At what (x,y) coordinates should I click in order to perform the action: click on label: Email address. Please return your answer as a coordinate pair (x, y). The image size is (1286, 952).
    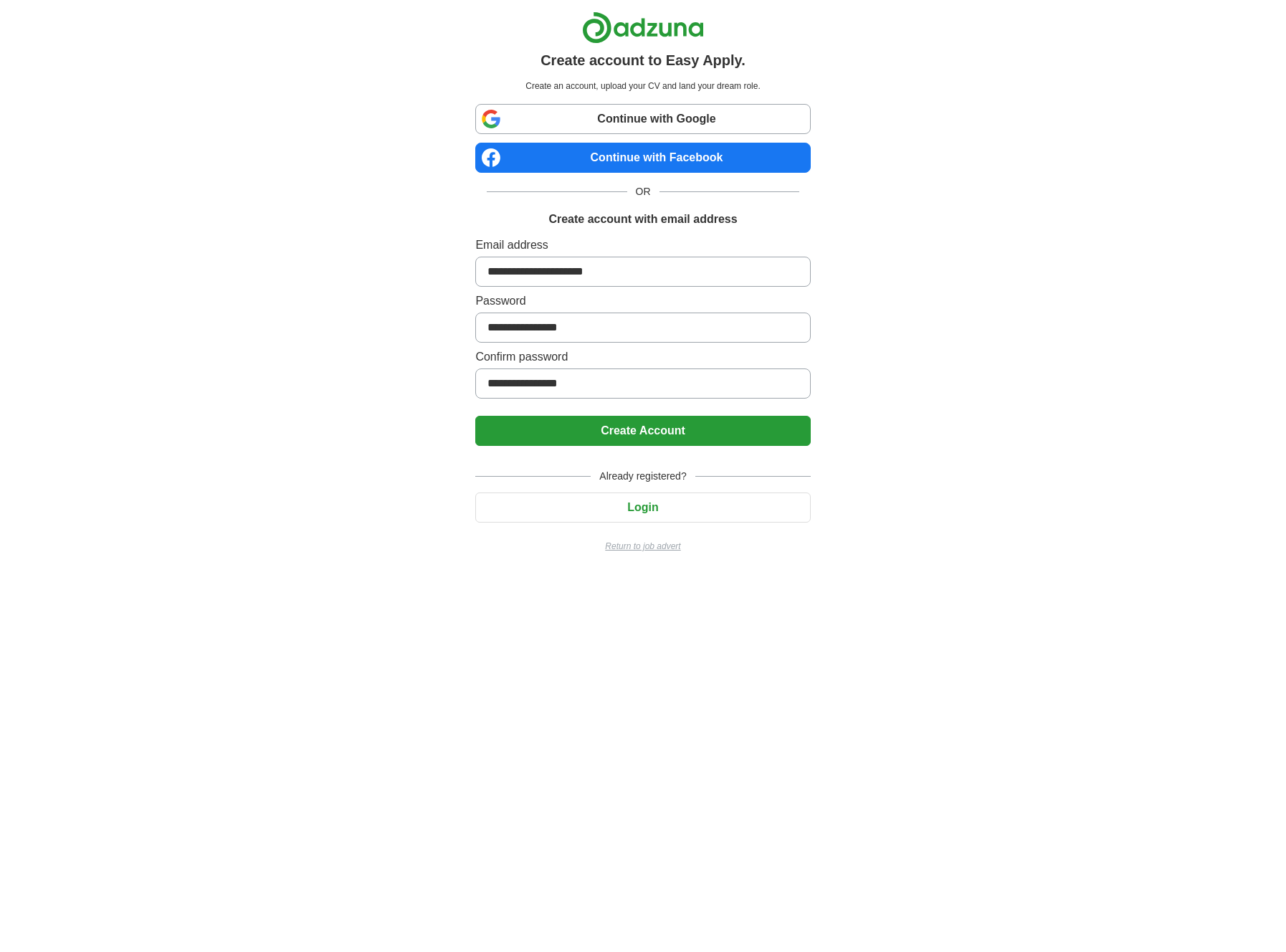
    Looking at the image, I should click on (642, 245).